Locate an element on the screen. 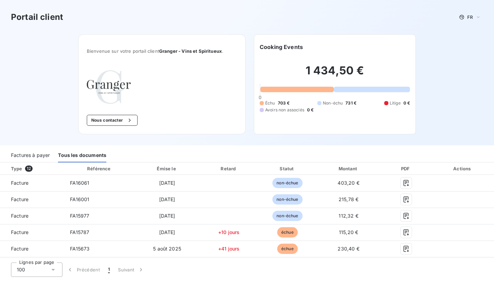 The height and width of the screenshot is (281, 494). span: 12 is located at coordinates (29, 169).